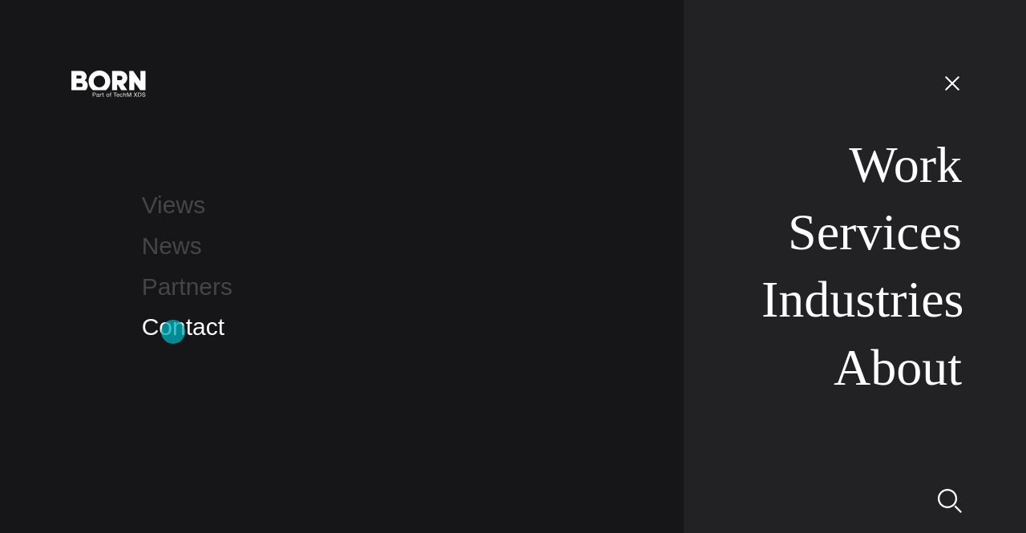 This screenshot has width=1026, height=533. Describe the element at coordinates (863, 299) in the screenshot. I see `a: Industries` at that location.